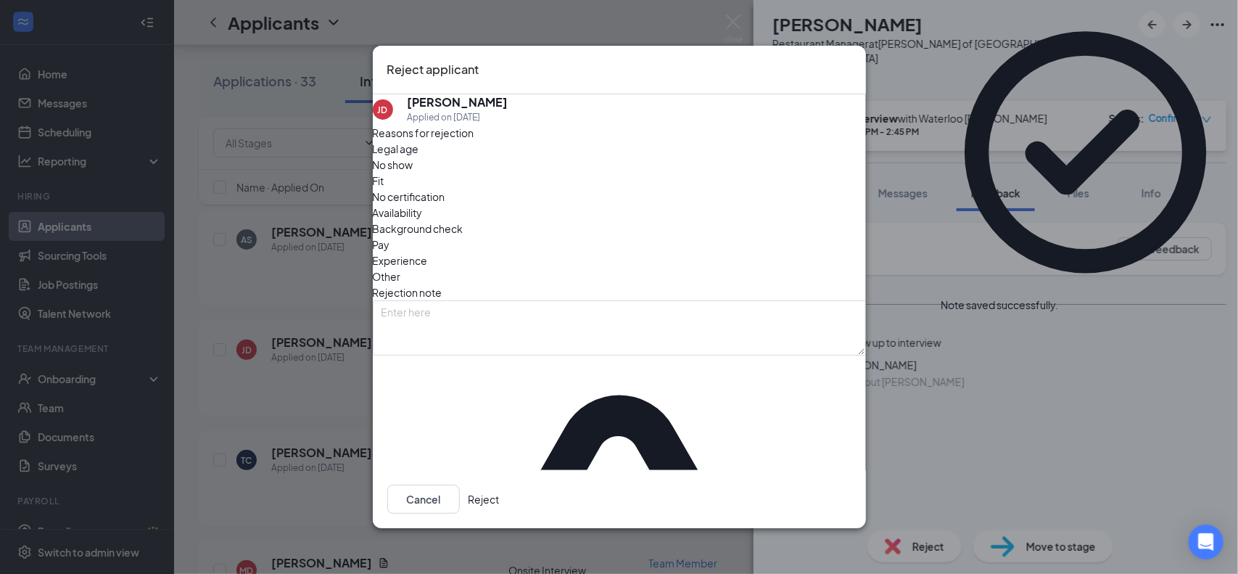  Describe the element at coordinates (408, 292) in the screenshot. I see `span: Rejection note` at that location.